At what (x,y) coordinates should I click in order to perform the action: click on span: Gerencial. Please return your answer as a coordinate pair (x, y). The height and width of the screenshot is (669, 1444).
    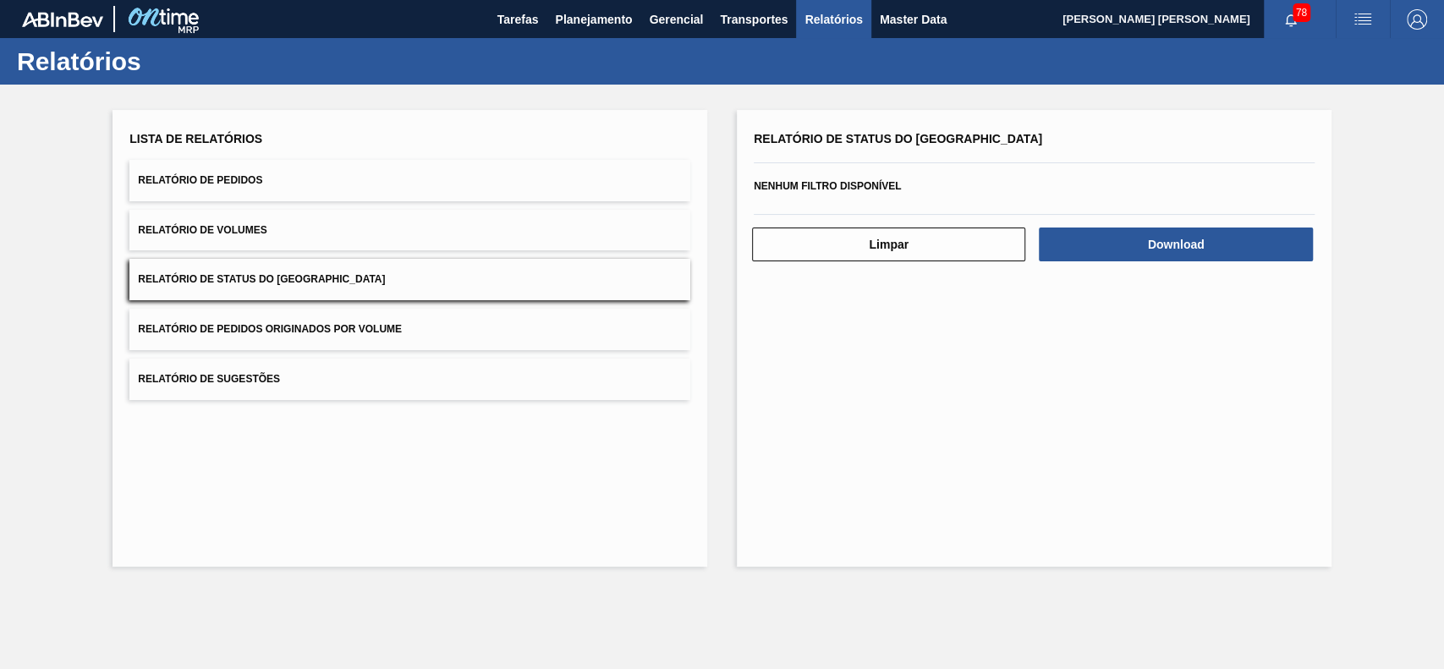
    Looking at the image, I should click on (677, 19).